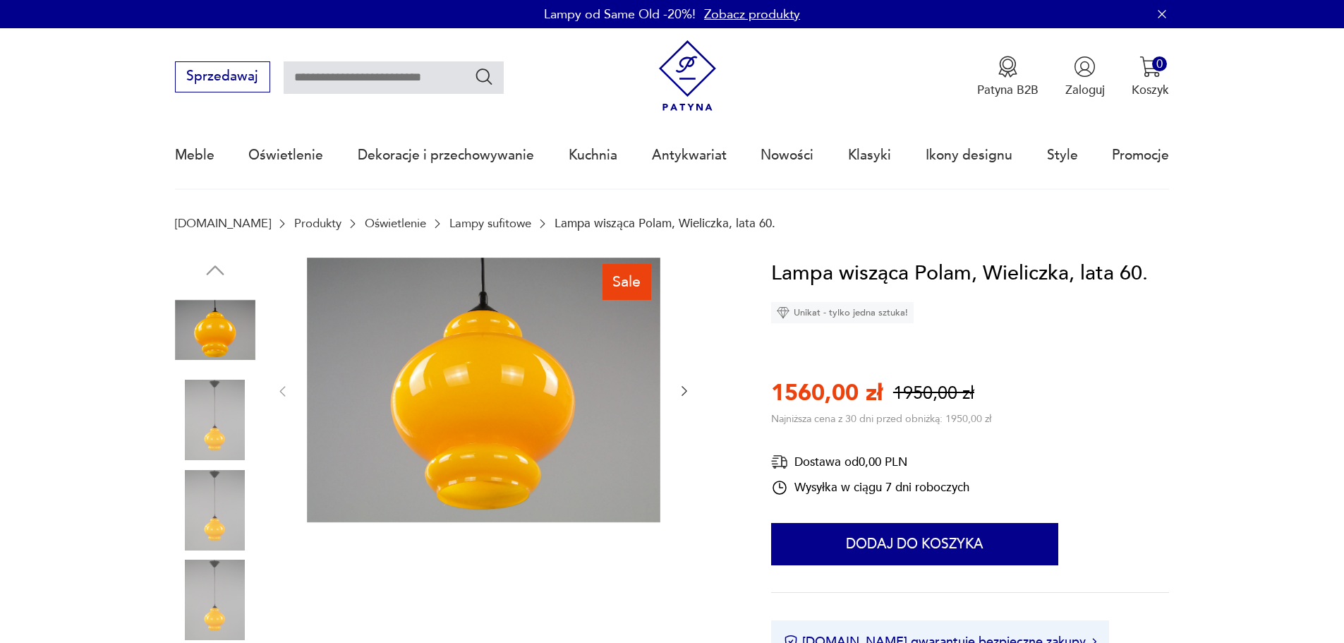 The width and height of the screenshot is (1344, 643). I want to click on p: Najniższa cena z 30 dni przed obniżką: 1950,00 zł, so click(881, 418).